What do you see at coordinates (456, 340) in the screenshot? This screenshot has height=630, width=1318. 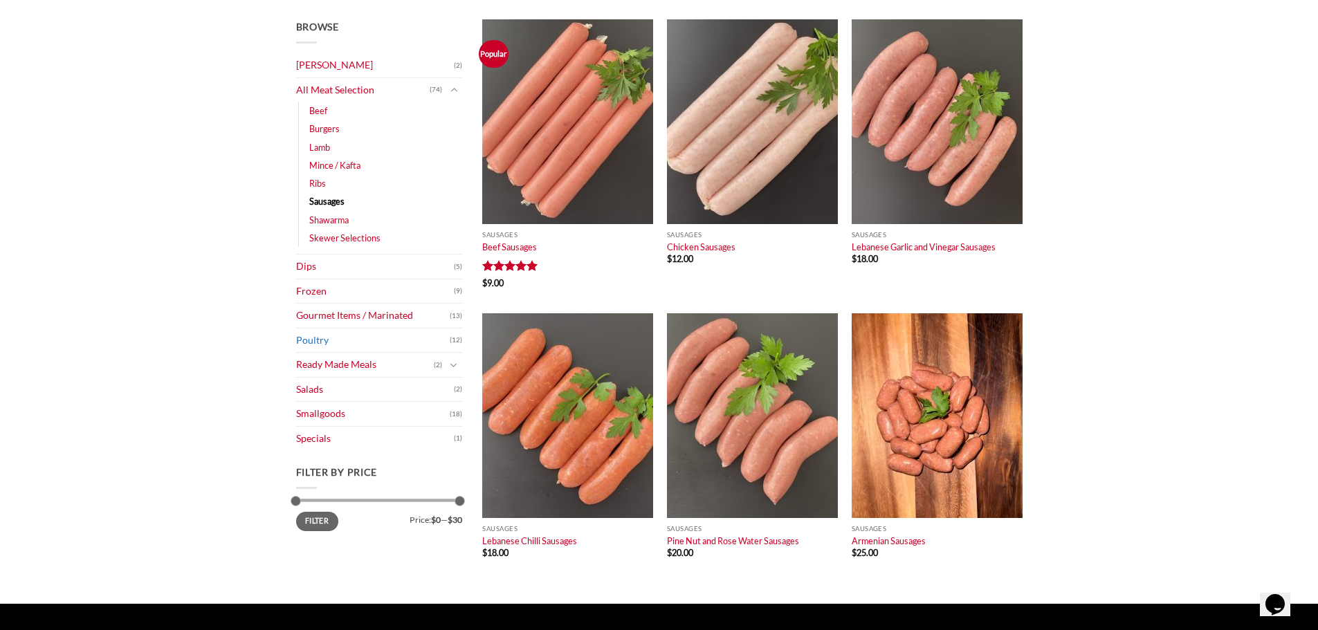 I see `span: (12)` at bounding box center [456, 340].